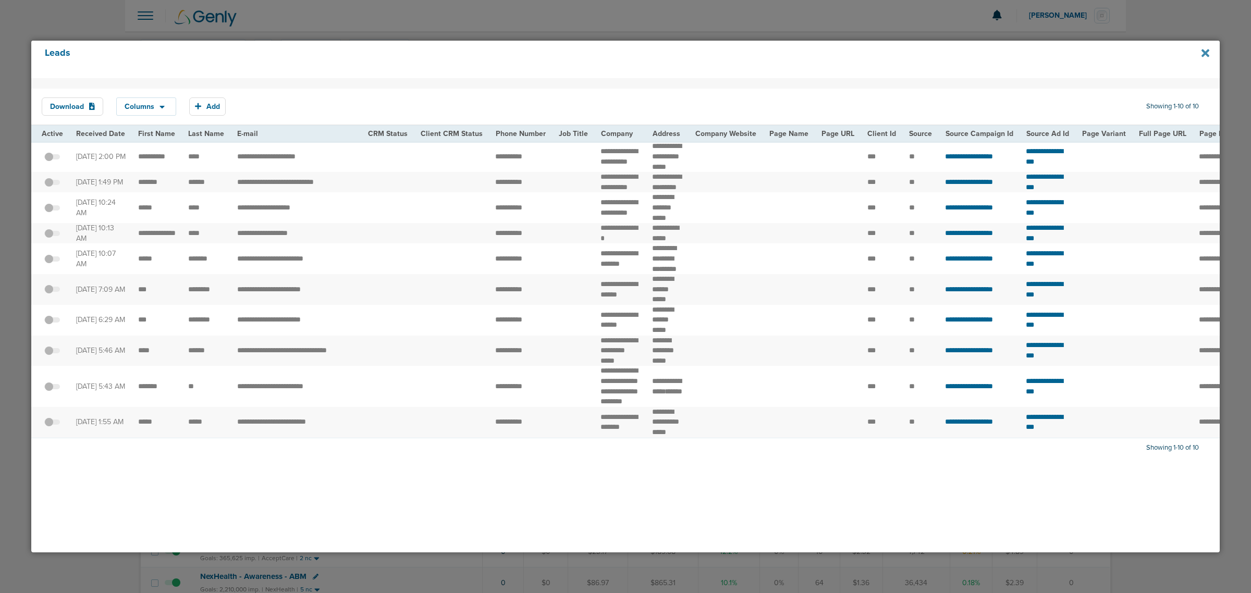  Describe the element at coordinates (452, 133) in the screenshot. I see `th: Client CRM Status` at that location.